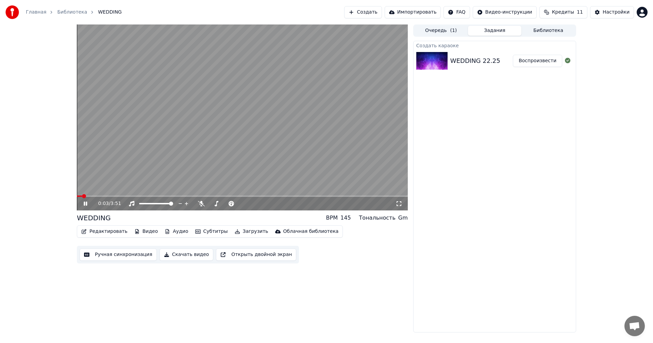 This screenshot has width=653, height=343. Describe the element at coordinates (504, 12) in the screenshot. I see `button: Видео-инструкции` at that location.